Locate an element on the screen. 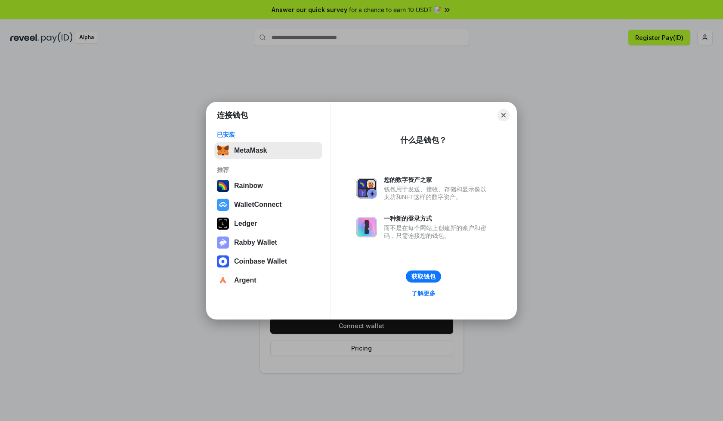  div: 什么是钱包？ is located at coordinates (423, 140).